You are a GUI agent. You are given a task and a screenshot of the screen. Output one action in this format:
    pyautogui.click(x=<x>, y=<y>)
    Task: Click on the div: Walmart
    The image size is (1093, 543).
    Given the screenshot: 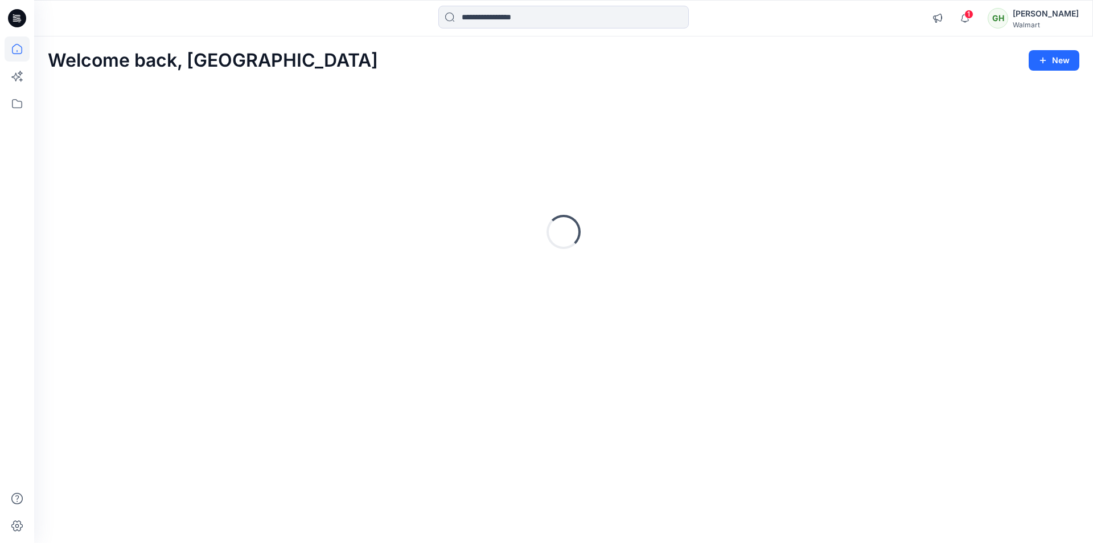 What is the action you would take?
    pyautogui.click(x=1046, y=24)
    